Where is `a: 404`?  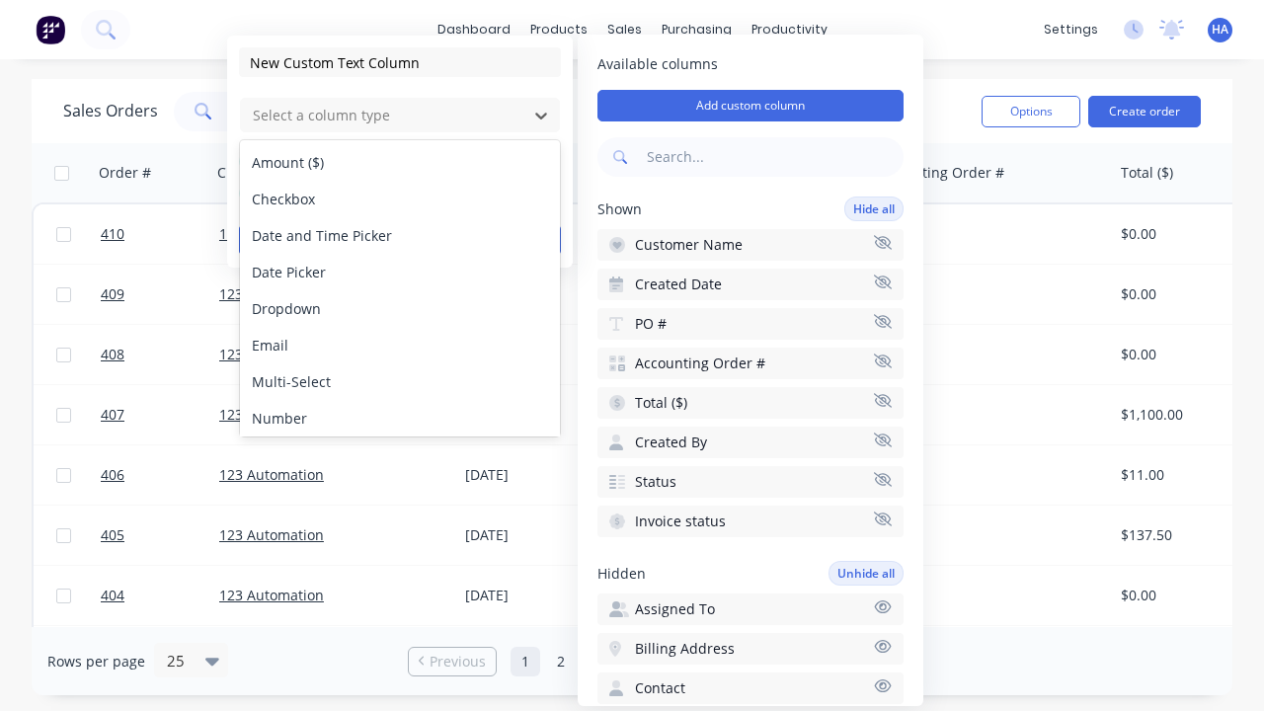
a: 404 is located at coordinates (160, 595).